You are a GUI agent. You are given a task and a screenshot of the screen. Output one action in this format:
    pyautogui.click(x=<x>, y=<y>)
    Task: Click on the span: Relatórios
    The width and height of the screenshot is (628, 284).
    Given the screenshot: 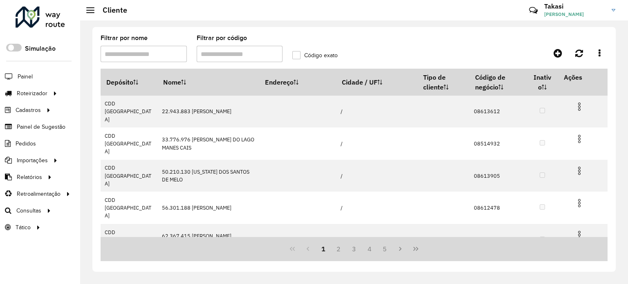 What is the action you would take?
    pyautogui.click(x=29, y=177)
    